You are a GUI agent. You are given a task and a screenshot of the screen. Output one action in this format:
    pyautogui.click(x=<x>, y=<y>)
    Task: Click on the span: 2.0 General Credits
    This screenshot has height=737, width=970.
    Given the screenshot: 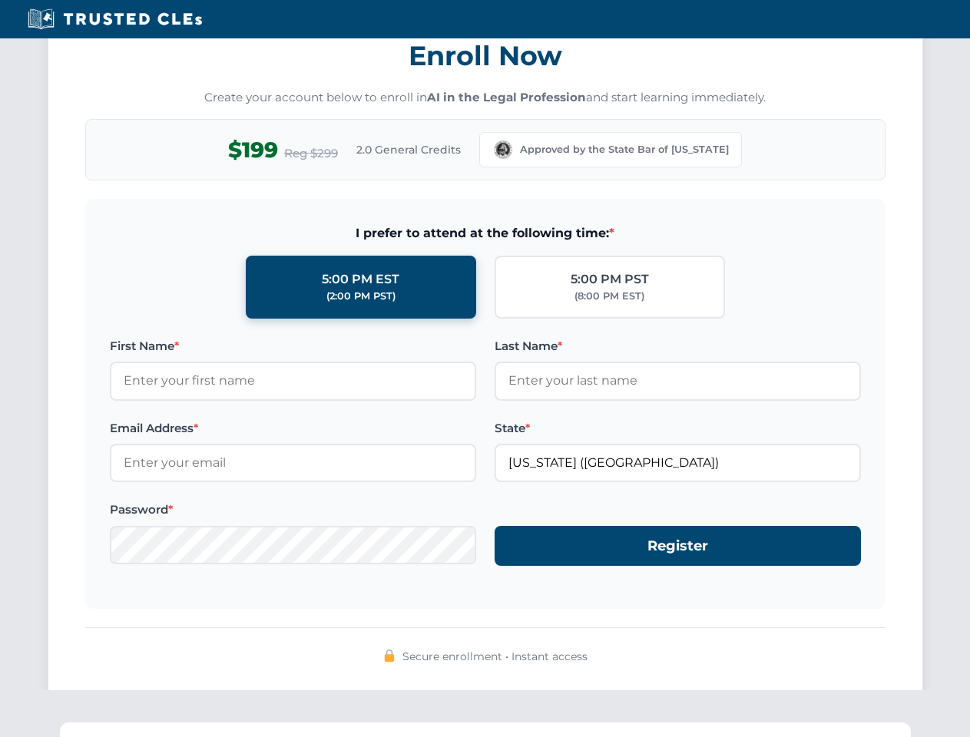 What is the action you would take?
    pyautogui.click(x=408, y=150)
    